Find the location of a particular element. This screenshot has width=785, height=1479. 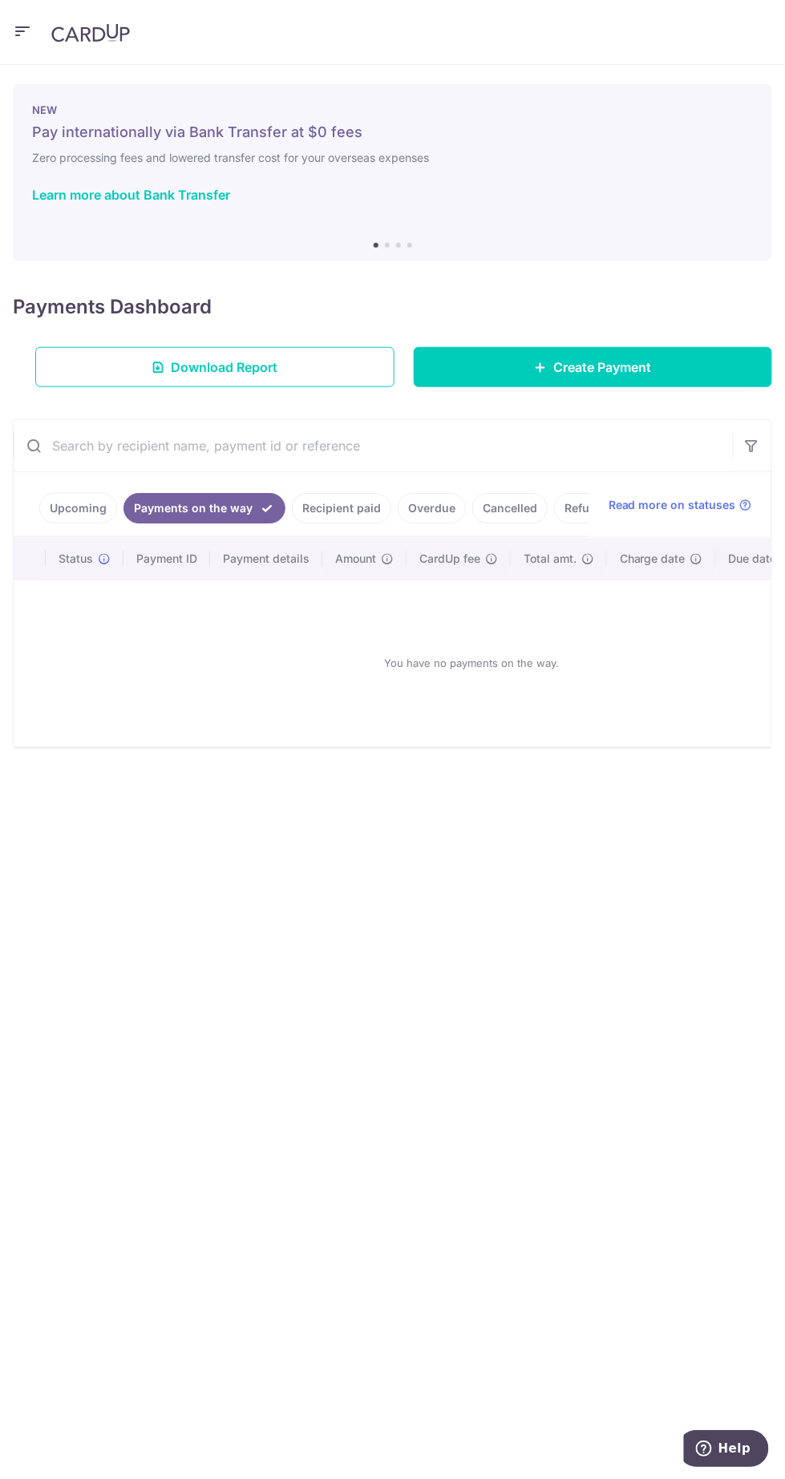

span: CardUp fee is located at coordinates (450, 559).